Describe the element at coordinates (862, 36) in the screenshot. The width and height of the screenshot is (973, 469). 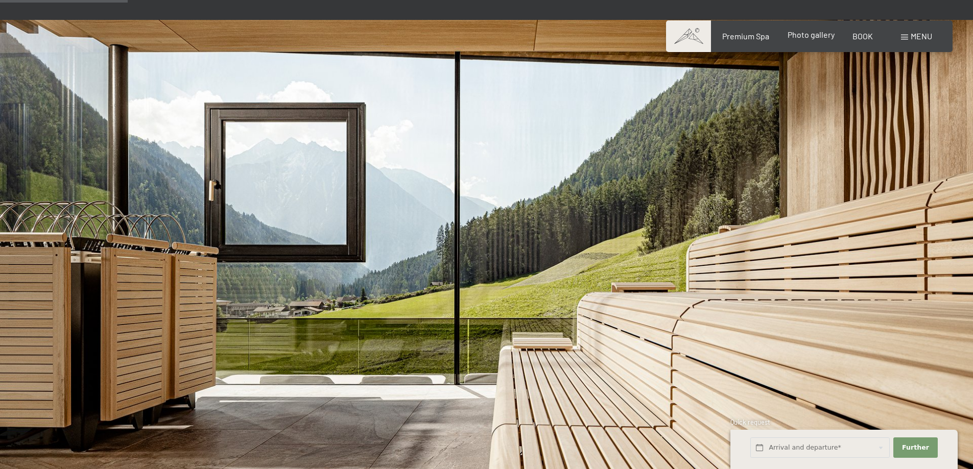
I see `a: BOOK` at that location.